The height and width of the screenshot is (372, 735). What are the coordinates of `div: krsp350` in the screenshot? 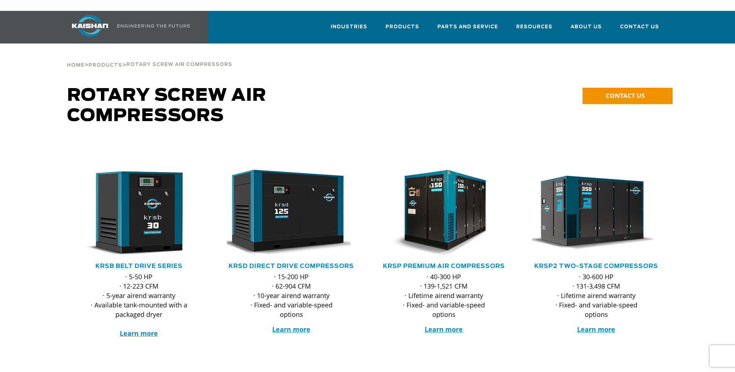 It's located at (596, 213).